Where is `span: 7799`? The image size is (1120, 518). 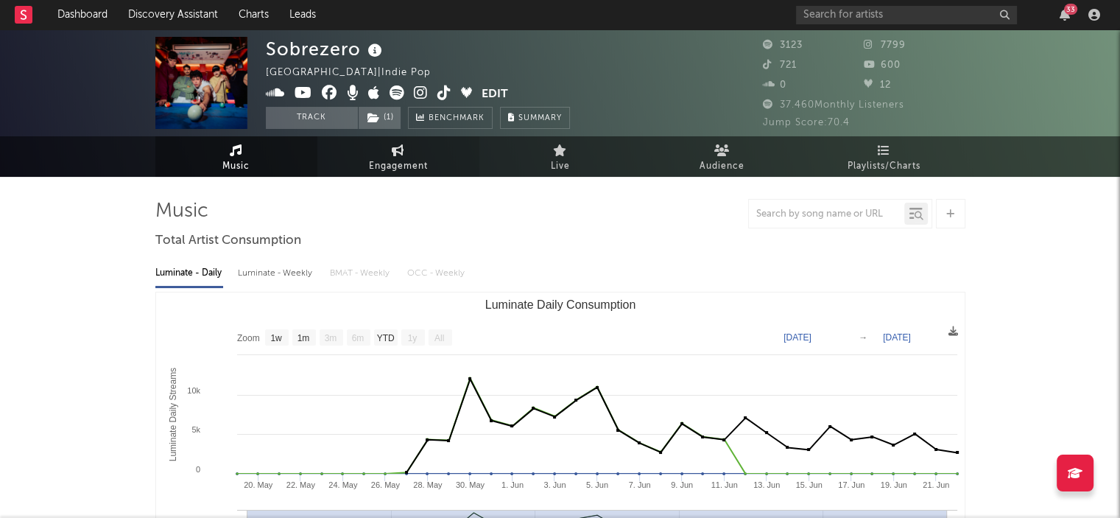
span: 7799 is located at coordinates (885, 45).